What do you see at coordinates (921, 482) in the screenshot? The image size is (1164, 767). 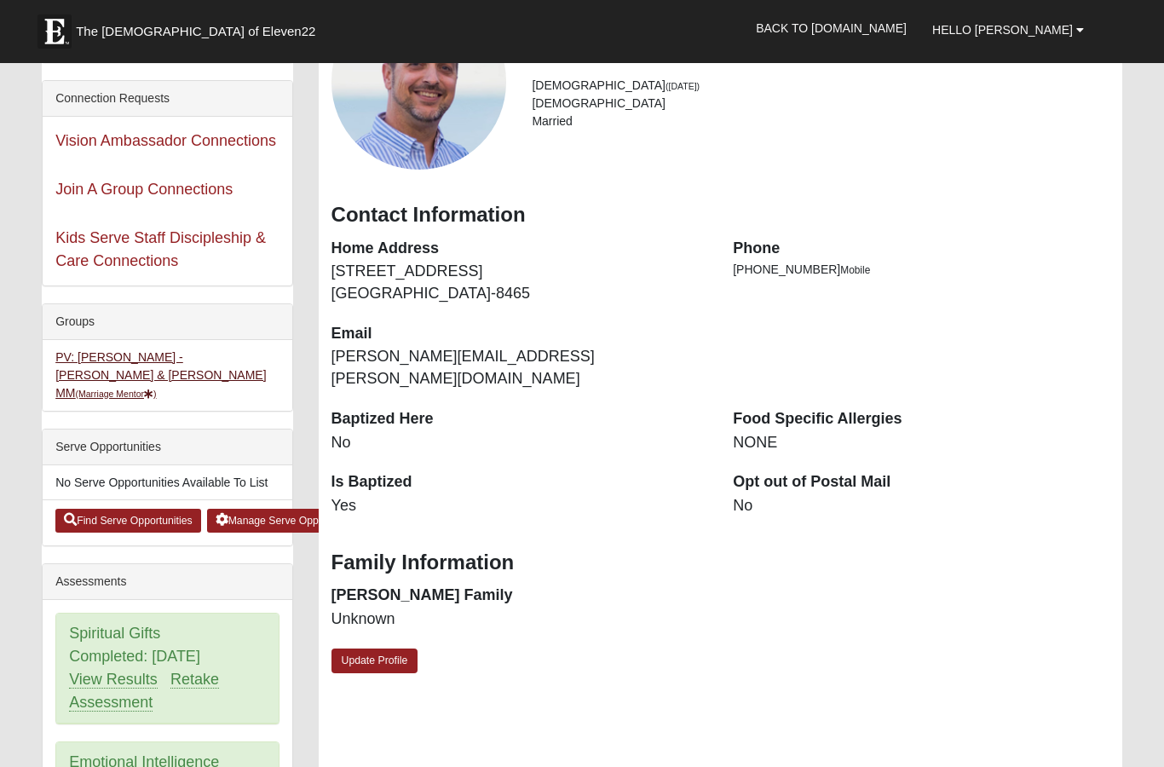 I see `dt: Opt out of Postal Mail` at bounding box center [921, 482].